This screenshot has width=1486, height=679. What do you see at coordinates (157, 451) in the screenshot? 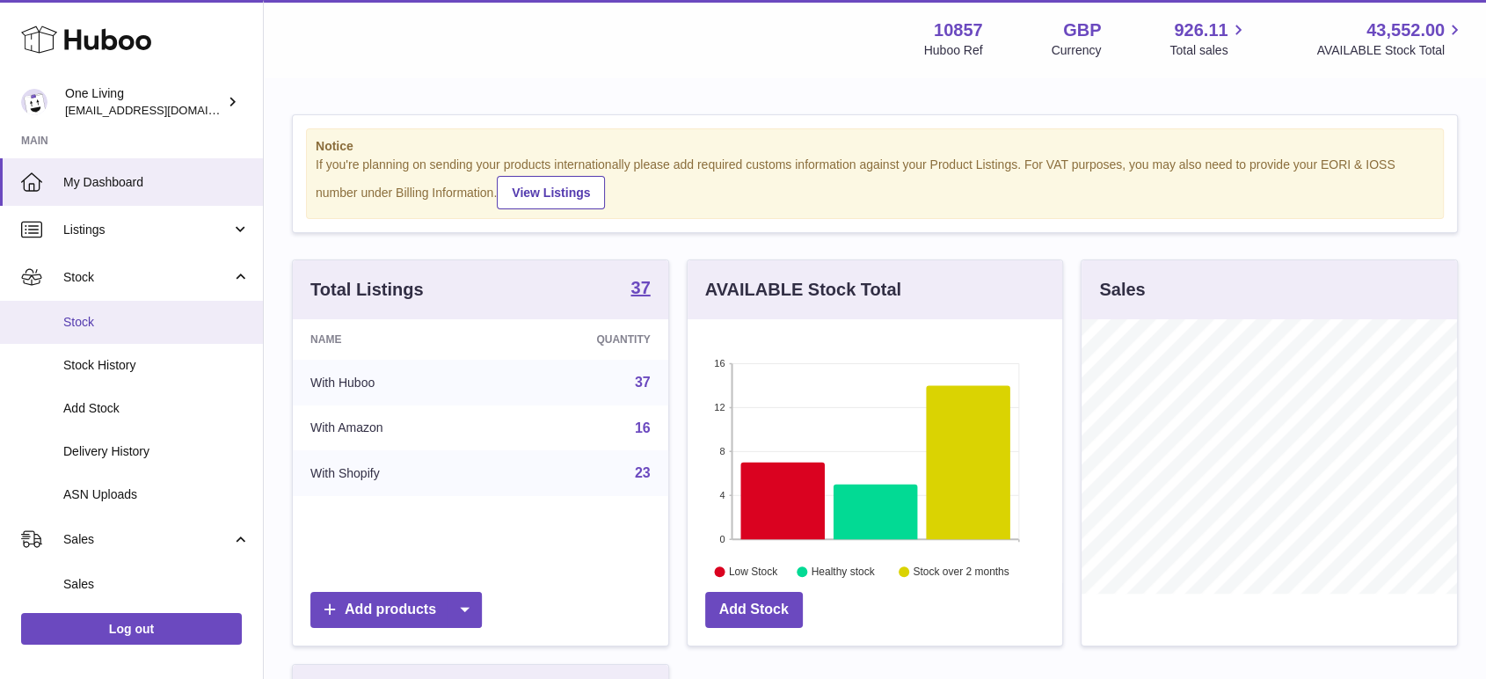
I see `span: Delivery History` at bounding box center [157, 451].